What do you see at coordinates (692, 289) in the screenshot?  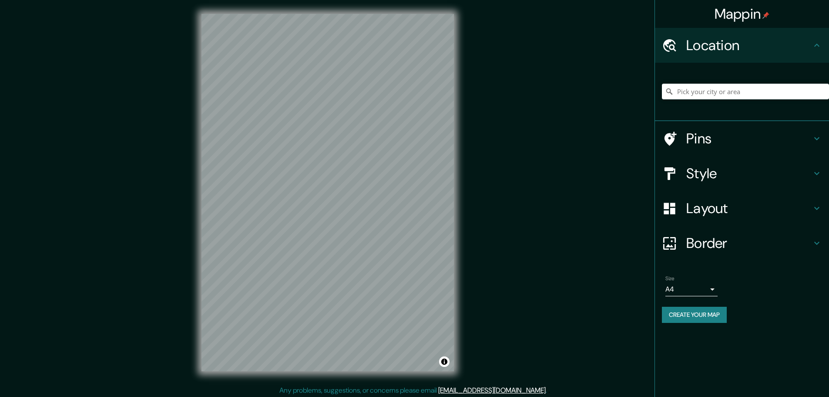 I see `div: A4` at bounding box center [692, 289].